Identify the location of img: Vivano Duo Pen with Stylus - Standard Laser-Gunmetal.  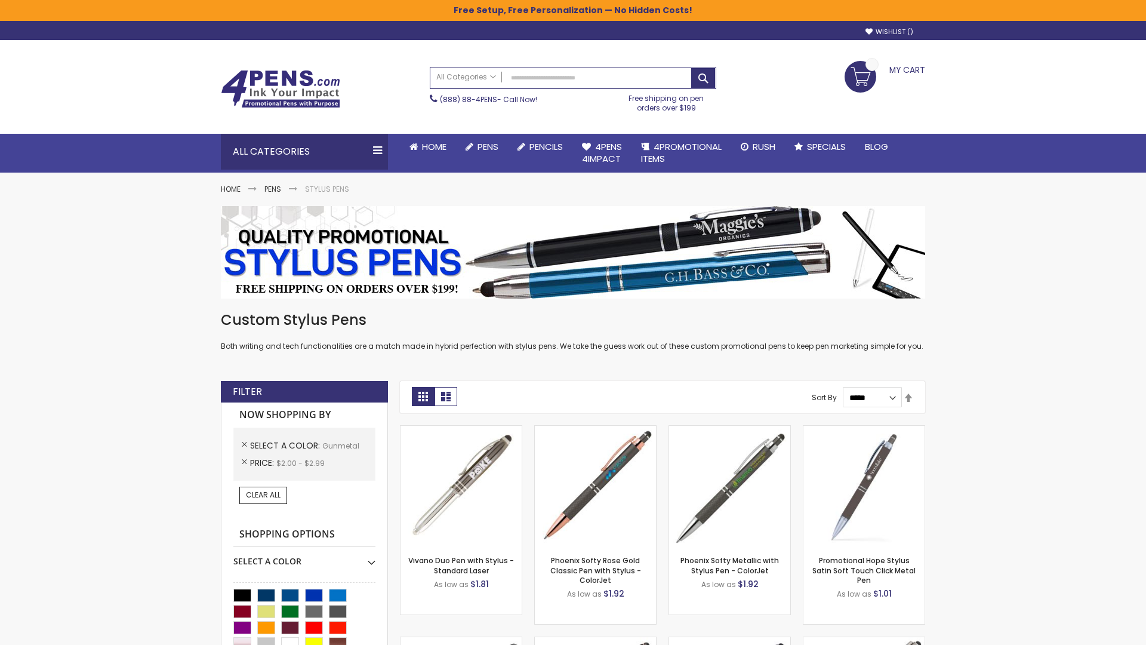
(461, 486).